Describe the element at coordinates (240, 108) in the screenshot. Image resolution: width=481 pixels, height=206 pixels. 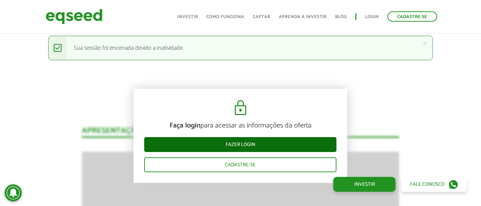
I see `img: cadeado.svg` at that location.